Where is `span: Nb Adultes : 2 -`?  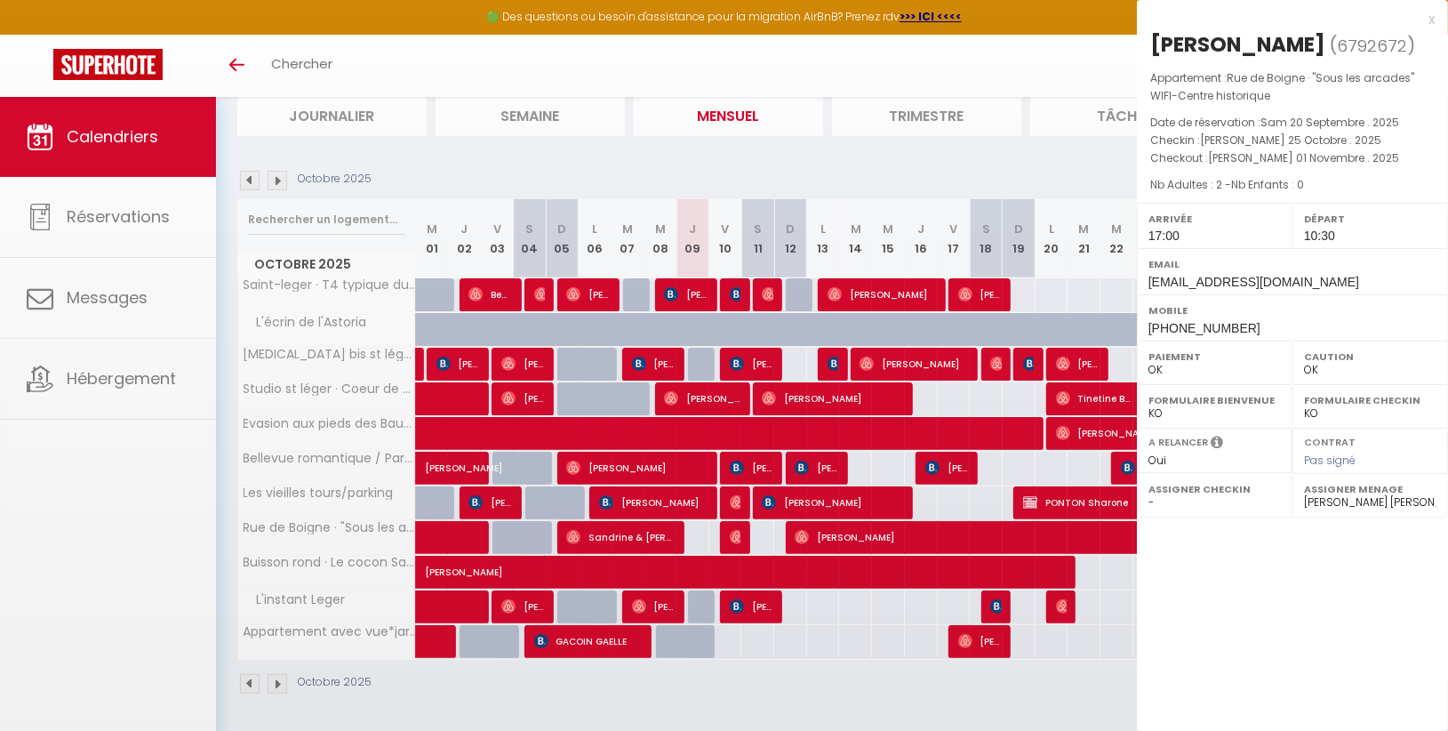 span: Nb Adultes : 2 - is located at coordinates (1227, 184).